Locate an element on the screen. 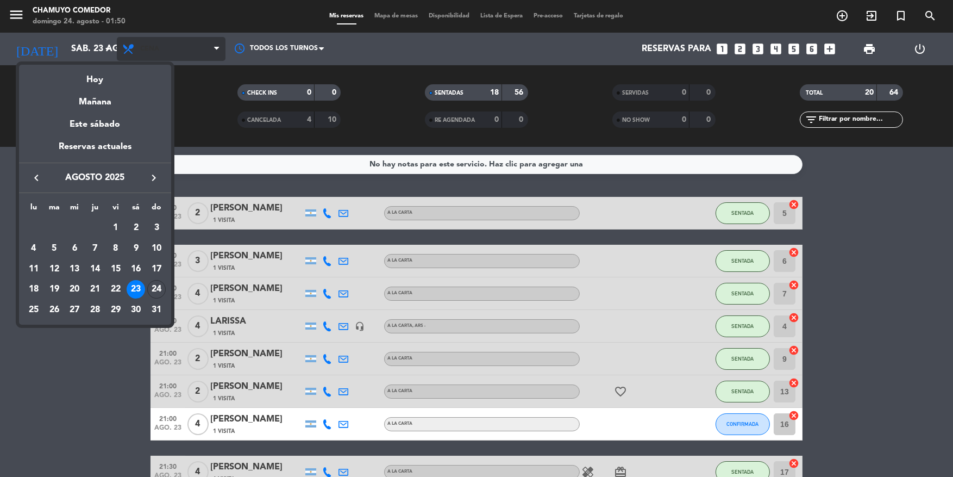 The height and width of the screenshot is (477, 953). td: 7 de agosto de 2025 is located at coordinates (95, 248).